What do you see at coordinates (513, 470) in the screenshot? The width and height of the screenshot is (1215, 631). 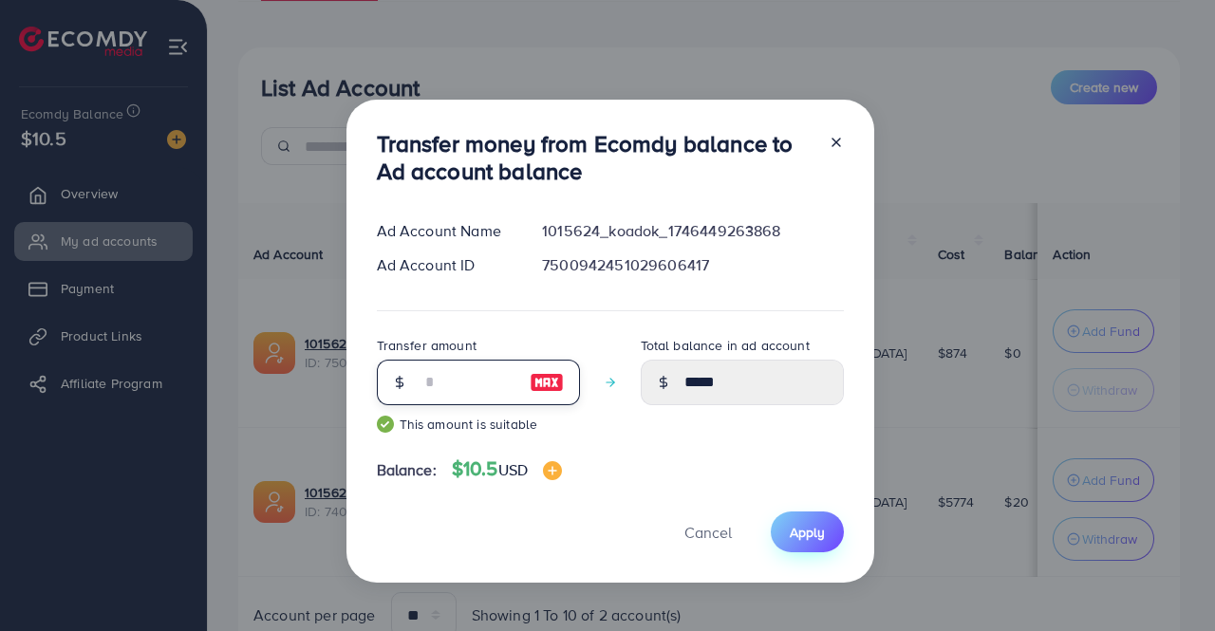 I see `span: USD` at bounding box center [513, 470].